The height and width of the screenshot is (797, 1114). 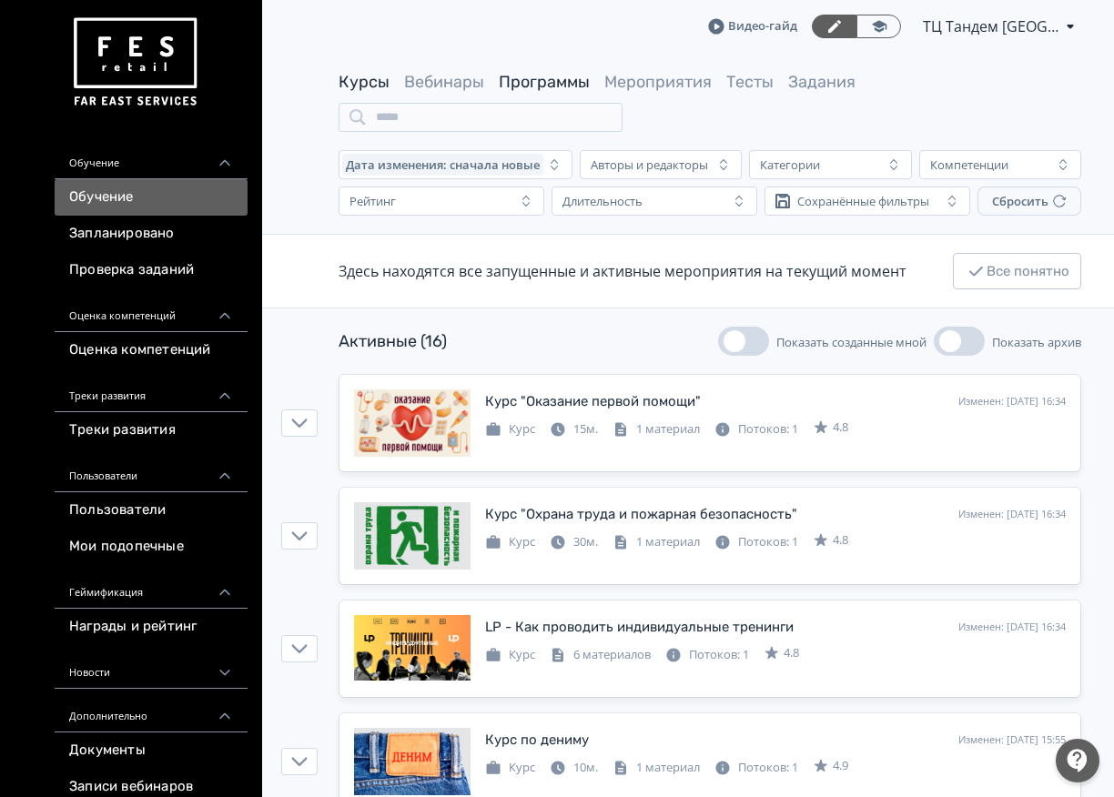 What do you see at coordinates (991, 26) in the screenshot?
I see `span: ТЦ Тандем Казань RE 6912138` at bounding box center [991, 26].